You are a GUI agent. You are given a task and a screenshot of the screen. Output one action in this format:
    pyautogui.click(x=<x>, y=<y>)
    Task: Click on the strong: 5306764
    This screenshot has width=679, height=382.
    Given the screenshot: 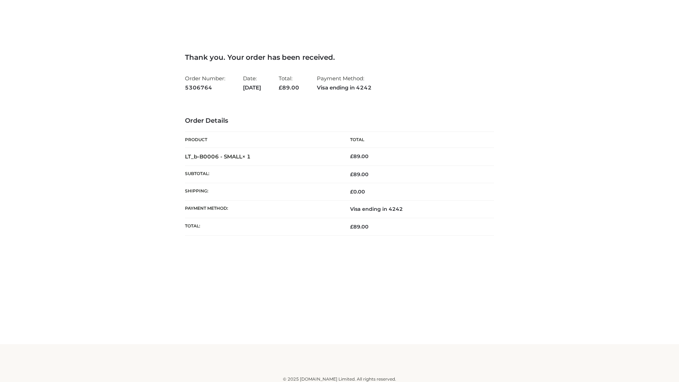 What is the action you would take?
    pyautogui.click(x=205, y=88)
    